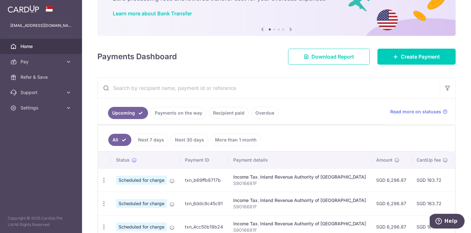  I want to click on a: Download Report, so click(329, 57).